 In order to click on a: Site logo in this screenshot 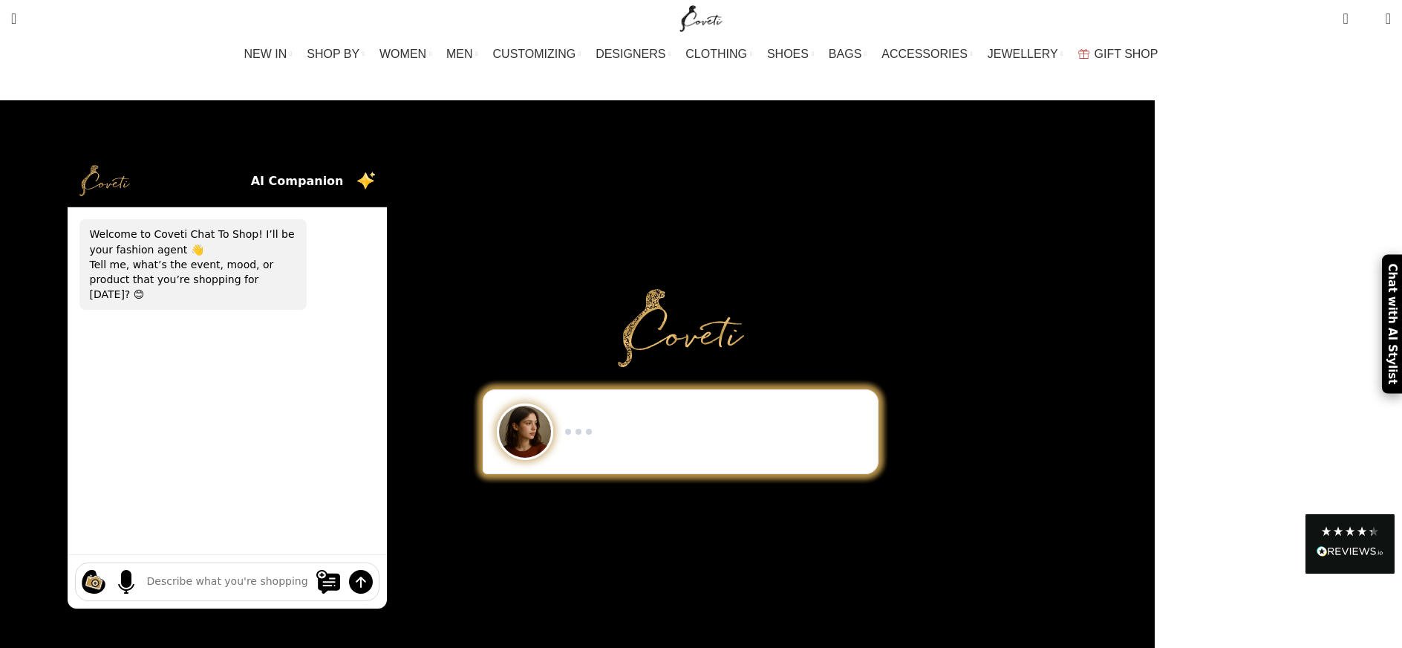, I will do `click(701, 17)`.